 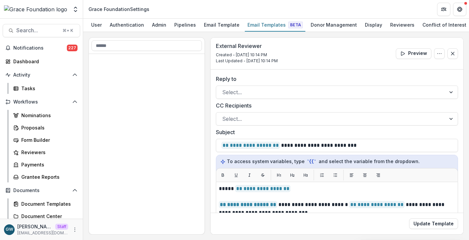 What do you see at coordinates (222, 25) in the screenshot?
I see `a: Email Template` at bounding box center [222, 25].